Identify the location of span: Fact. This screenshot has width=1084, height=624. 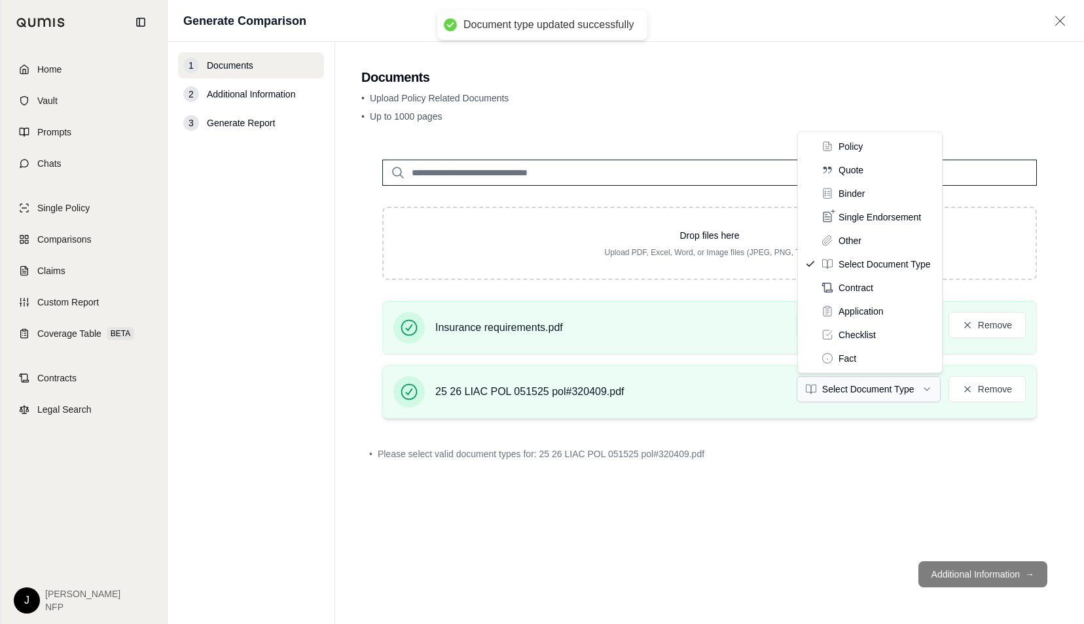
(847, 359).